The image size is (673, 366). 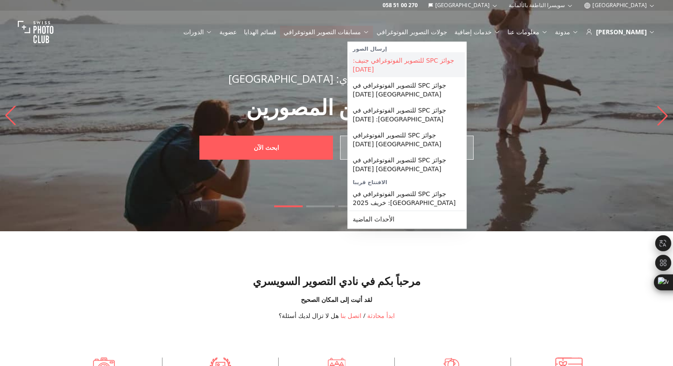 I want to click on font: هل لا تزال لديك أسئلة؟, so click(x=309, y=316).